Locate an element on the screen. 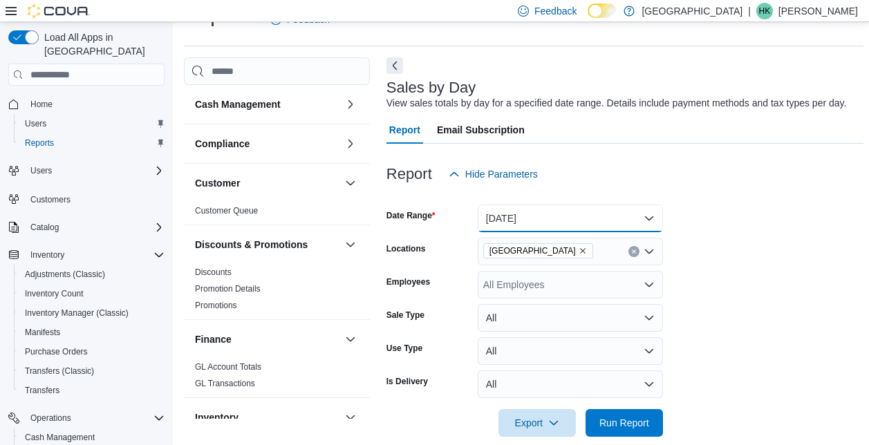 The image size is (869, 445). button: Operations is located at coordinates (50, 418).